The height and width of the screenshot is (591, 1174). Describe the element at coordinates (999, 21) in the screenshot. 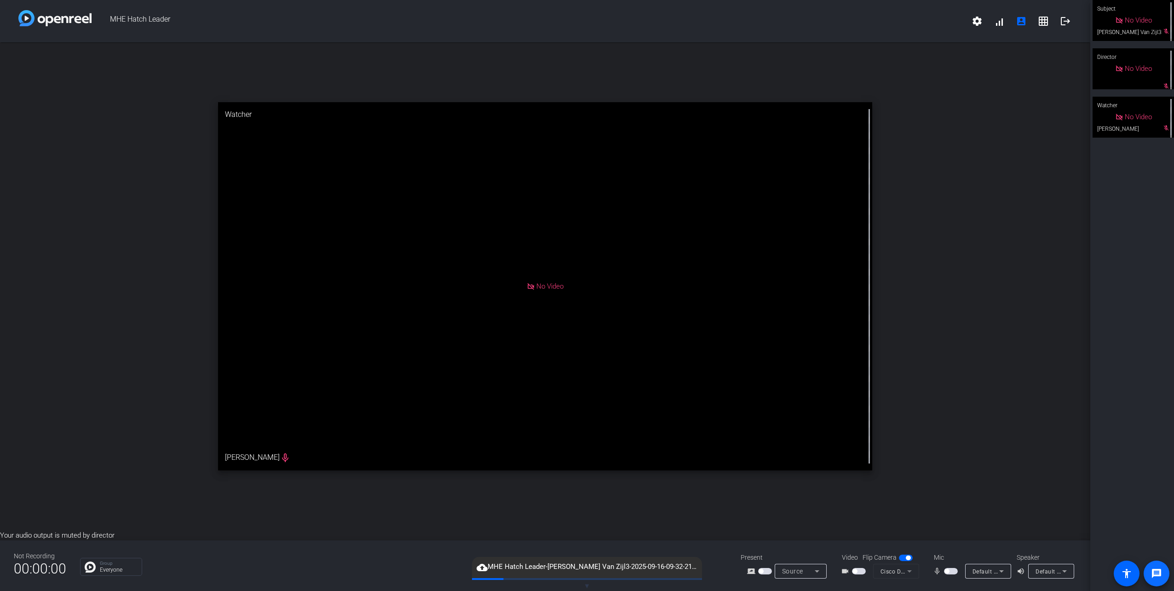

I see `button: signal_cellular_alt` at that location.